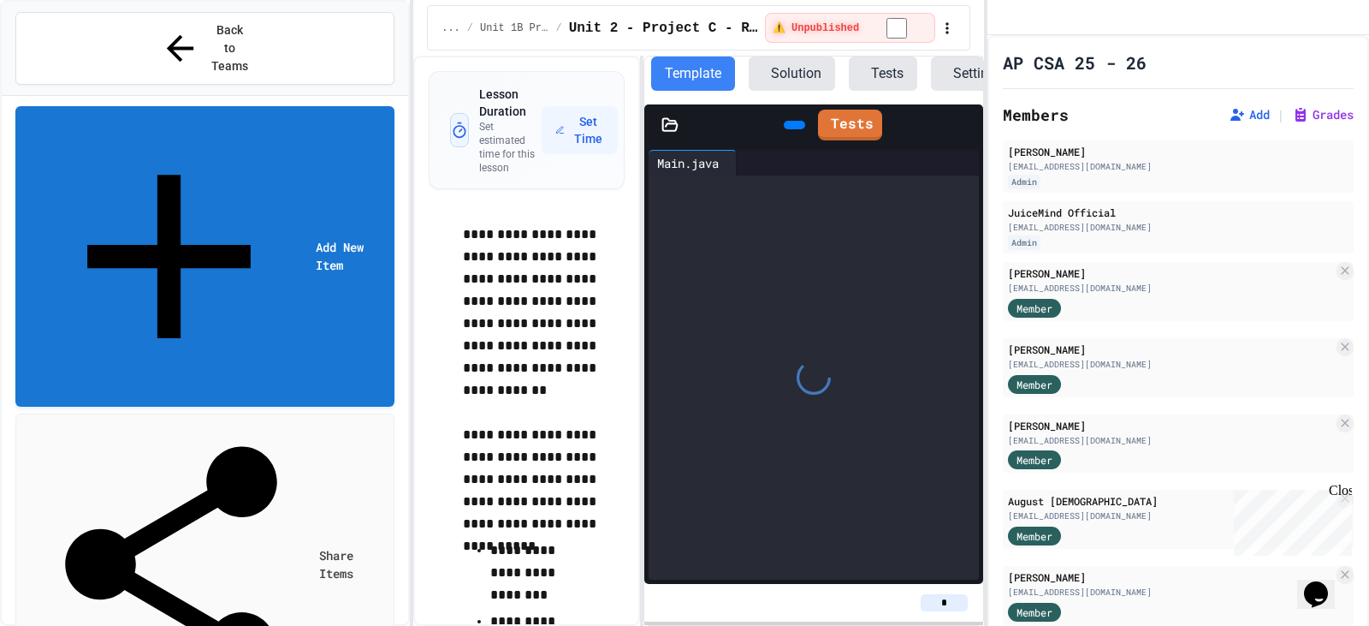 The height and width of the screenshot is (626, 1369). Describe the element at coordinates (230, 48) in the screenshot. I see `span: Back to Teams` at that location.